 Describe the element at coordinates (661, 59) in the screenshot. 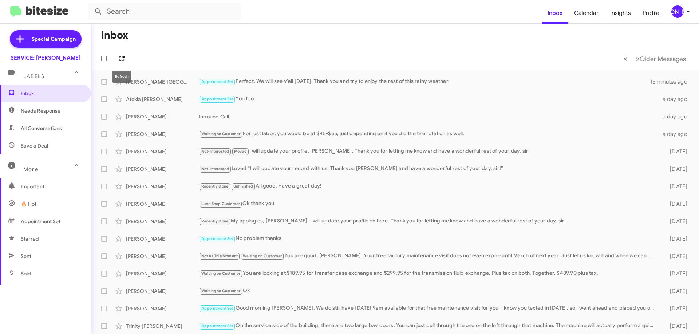

I see `button: Next` at that location.